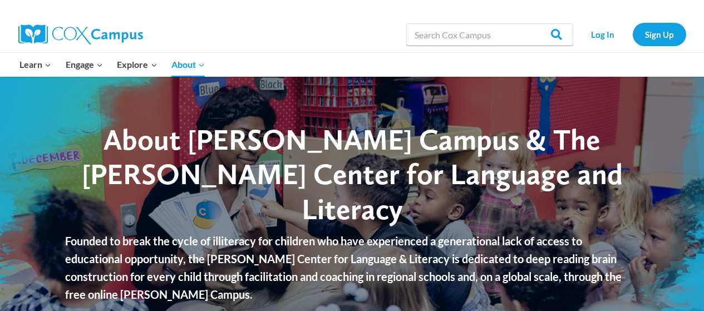  I want to click on a: Sign Up, so click(659, 34).